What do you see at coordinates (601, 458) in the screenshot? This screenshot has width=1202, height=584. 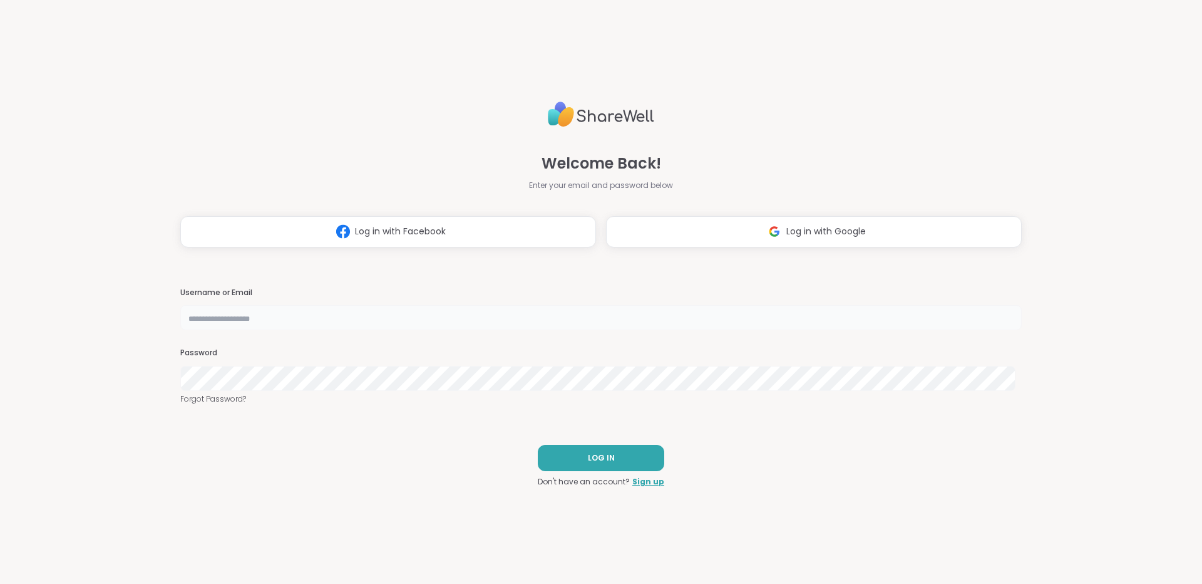 I see `button: LOG IN` at bounding box center [601, 458].